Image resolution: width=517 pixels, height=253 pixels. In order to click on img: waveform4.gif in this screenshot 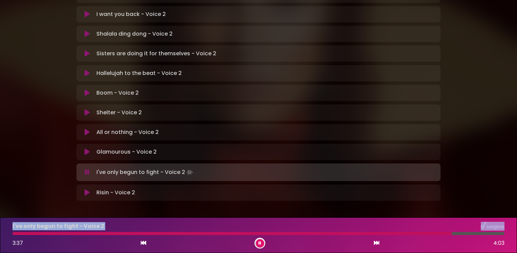, I will do `click(190, 172)`.